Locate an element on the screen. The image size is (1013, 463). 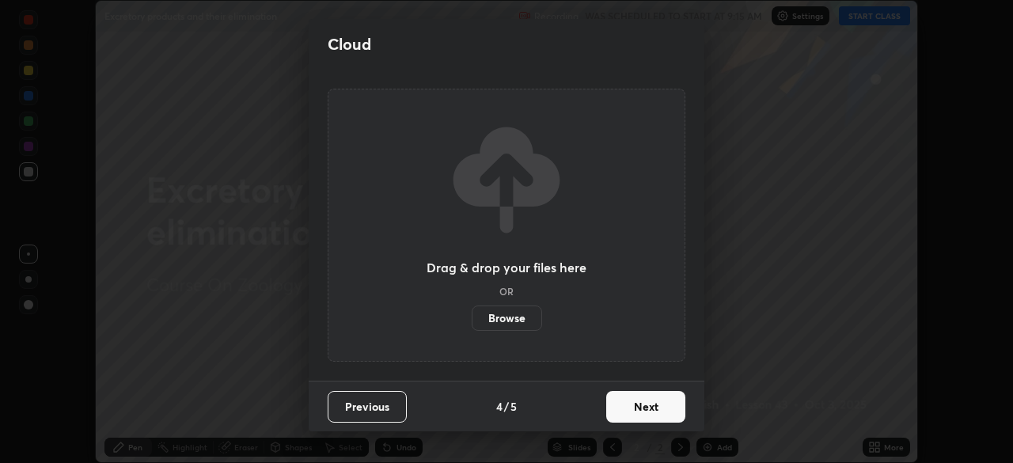
button: Previous is located at coordinates (367, 407).